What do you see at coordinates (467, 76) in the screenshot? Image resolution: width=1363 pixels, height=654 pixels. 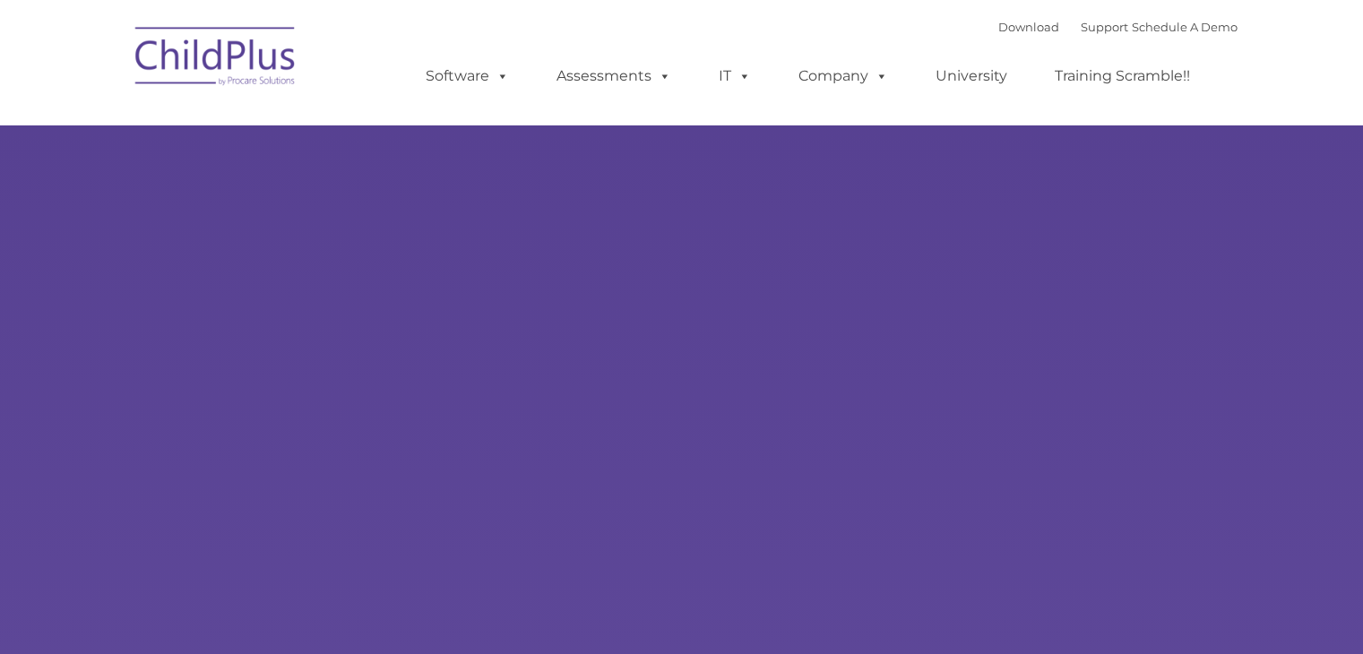 I see `a: Software` at bounding box center [467, 76].